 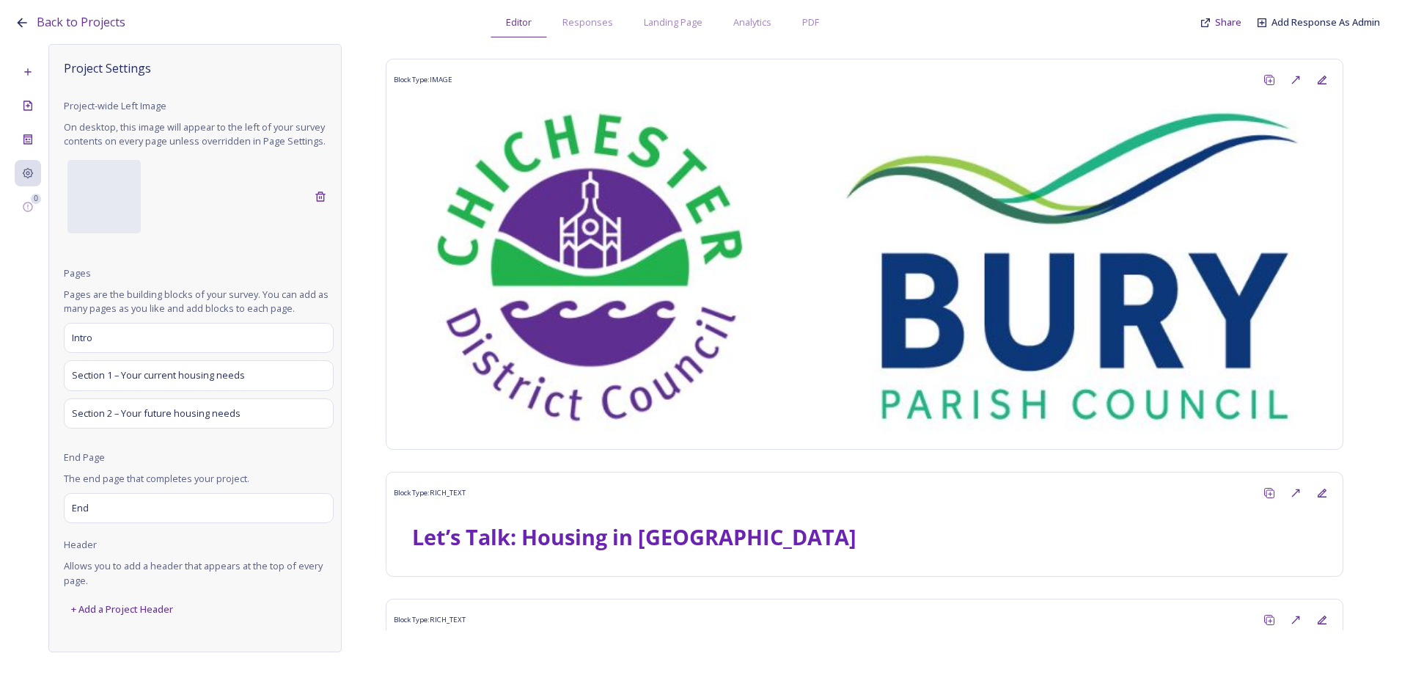 What do you see at coordinates (81, 22) in the screenshot?
I see `span: Back to Projects` at bounding box center [81, 22].